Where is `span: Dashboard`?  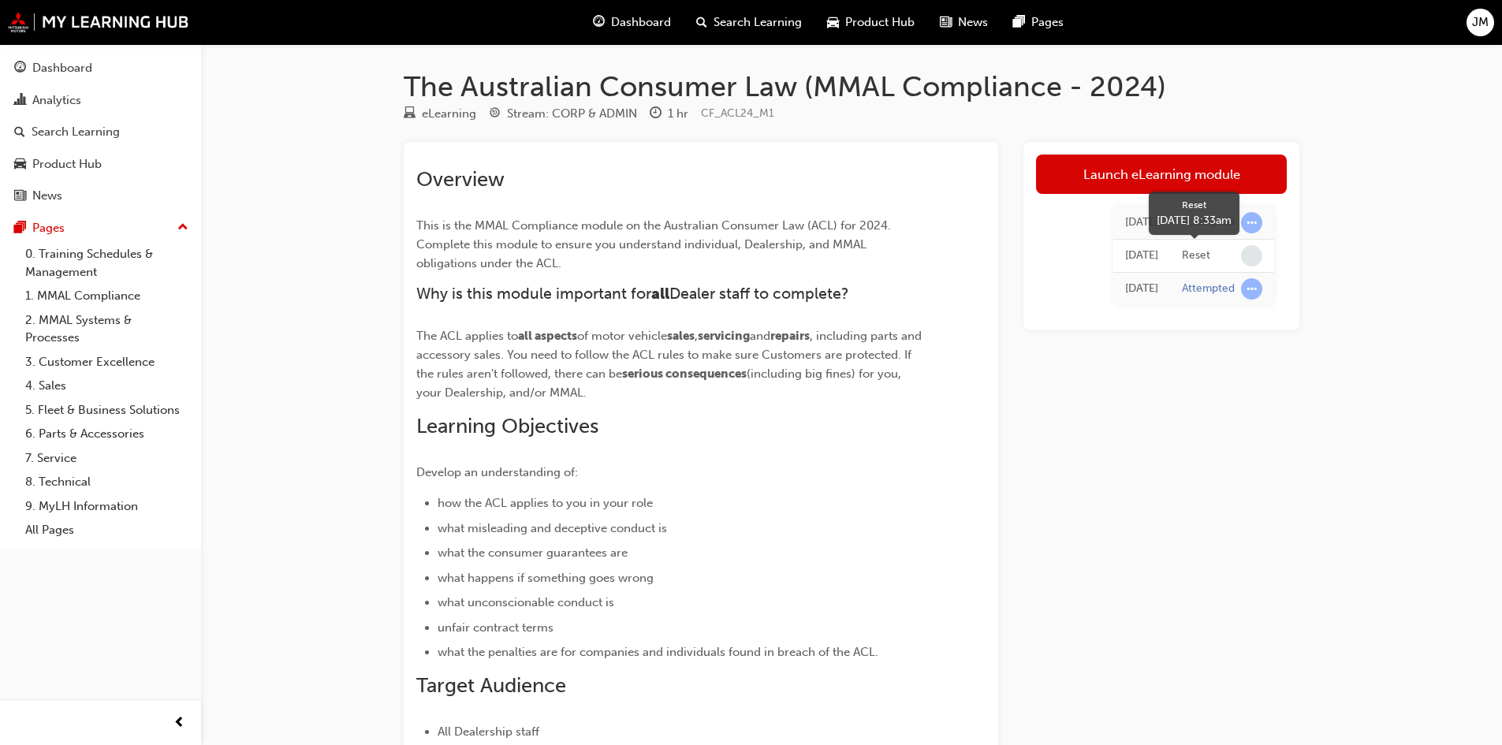
span: Dashboard is located at coordinates (641, 22).